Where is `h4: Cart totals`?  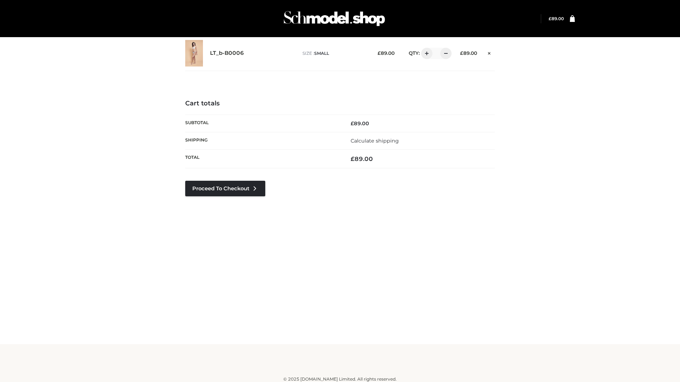 h4: Cart totals is located at coordinates (340, 104).